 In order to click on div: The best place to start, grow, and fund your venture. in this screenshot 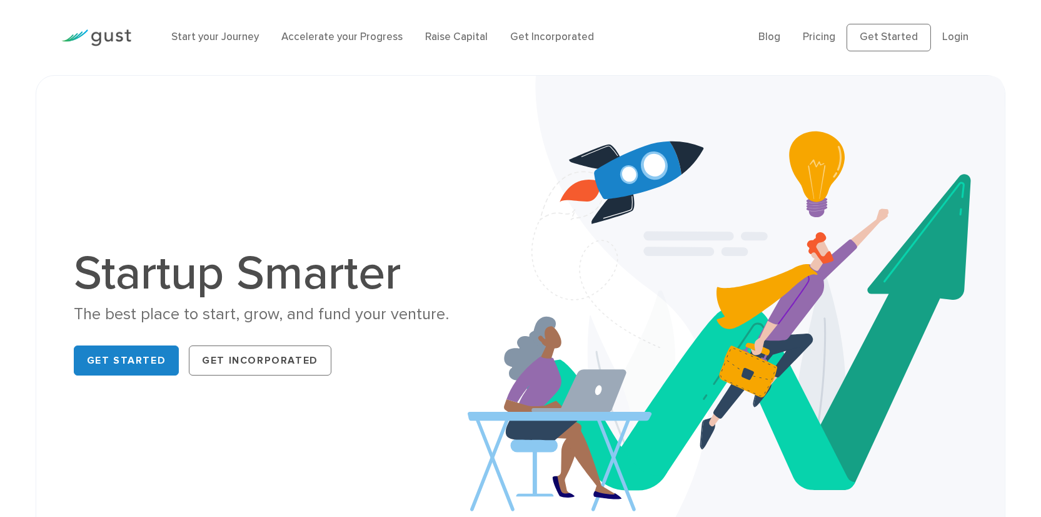, I will do `click(290, 314)`.